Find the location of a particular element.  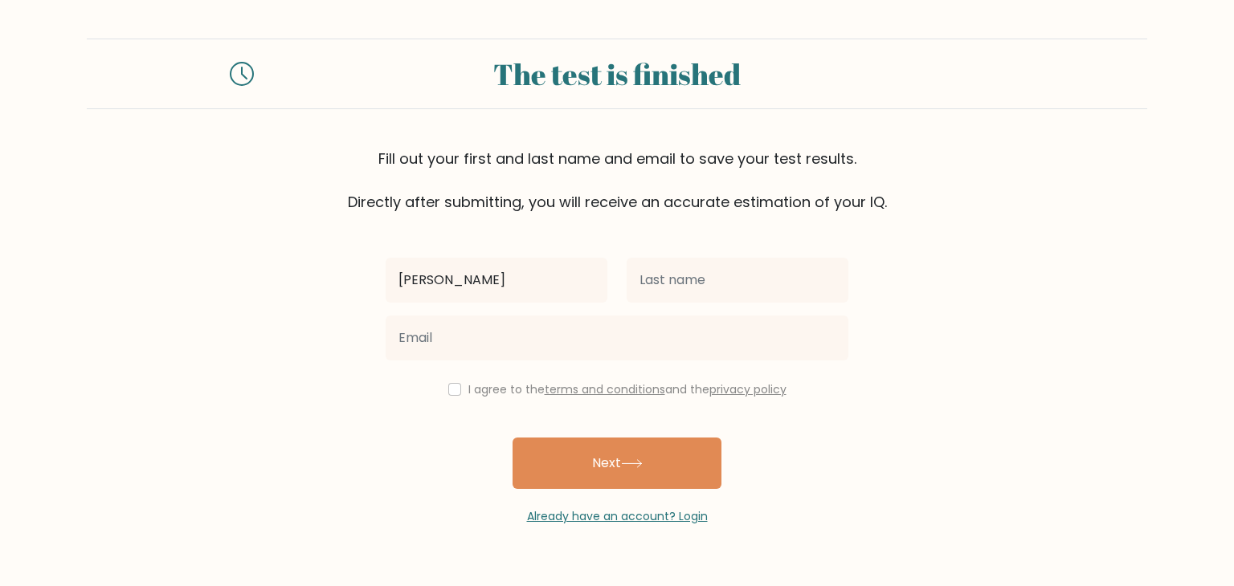

input: Last name is located at coordinates (737, 280).